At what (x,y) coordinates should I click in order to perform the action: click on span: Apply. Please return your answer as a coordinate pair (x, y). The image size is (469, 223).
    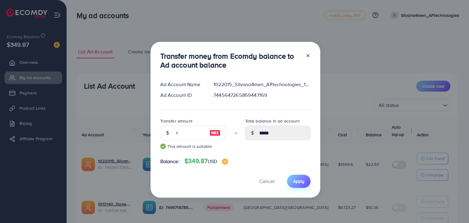
    Looking at the image, I should click on (299, 181).